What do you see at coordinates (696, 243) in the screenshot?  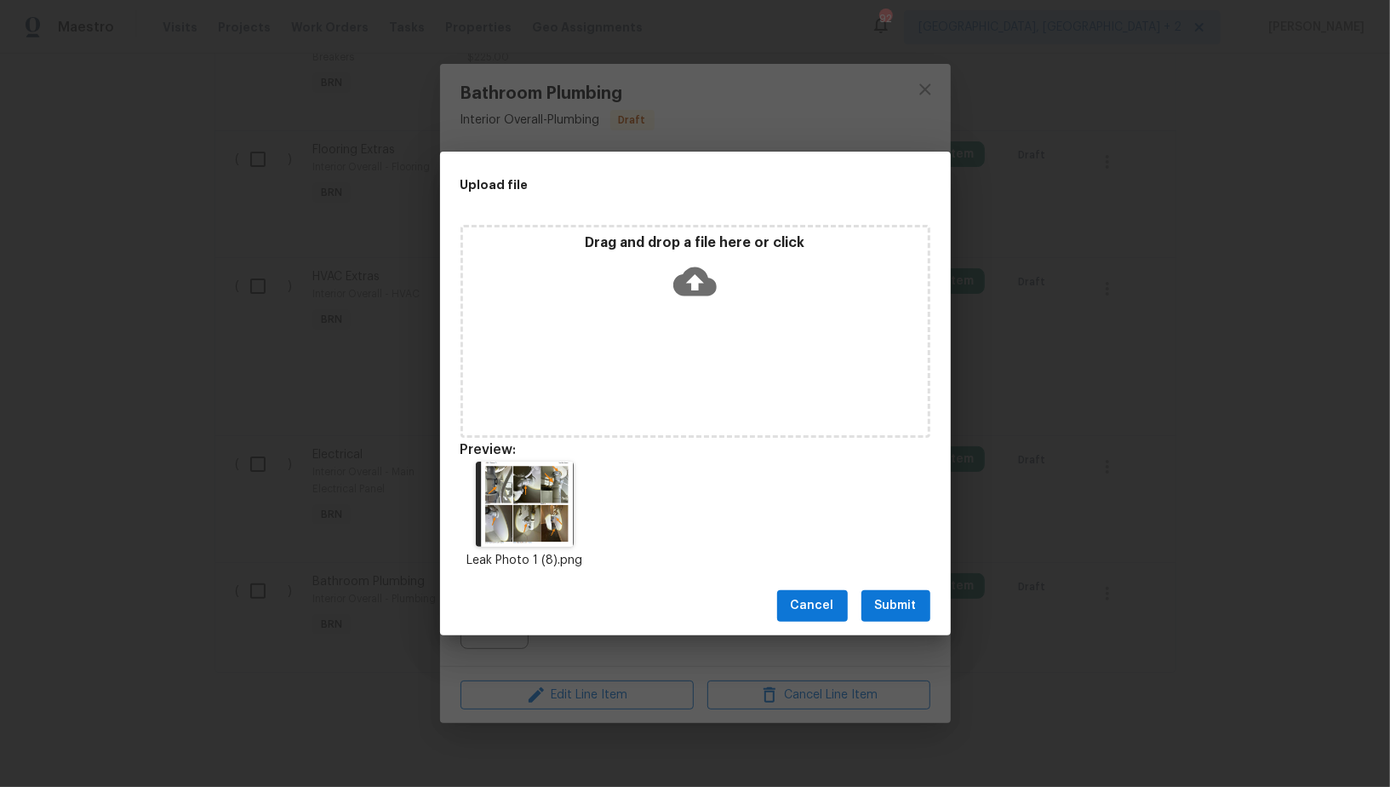 I see `p: Drag and drop a file here or click` at bounding box center [696, 243].